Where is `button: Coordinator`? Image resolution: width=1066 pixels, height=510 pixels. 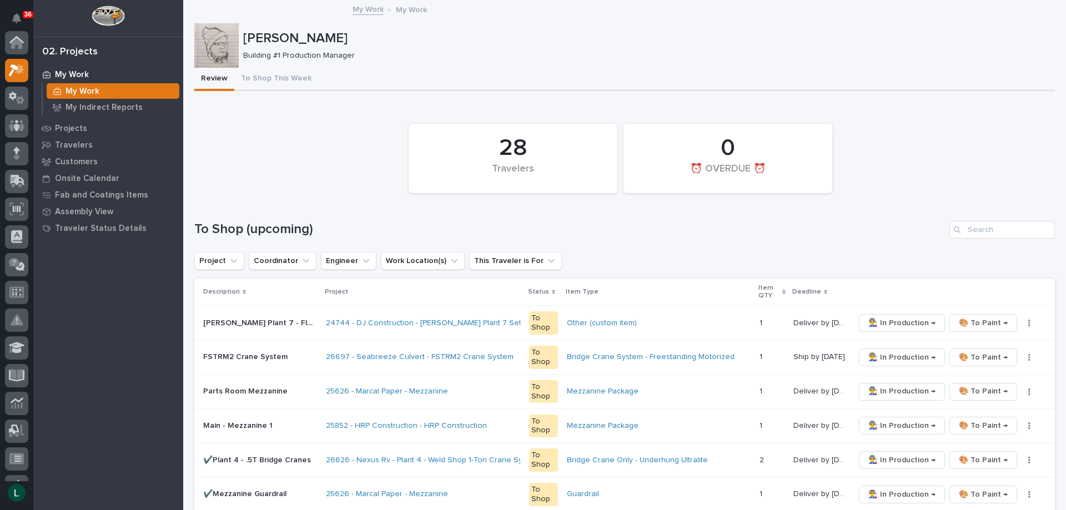 button: Coordinator is located at coordinates (283, 261).